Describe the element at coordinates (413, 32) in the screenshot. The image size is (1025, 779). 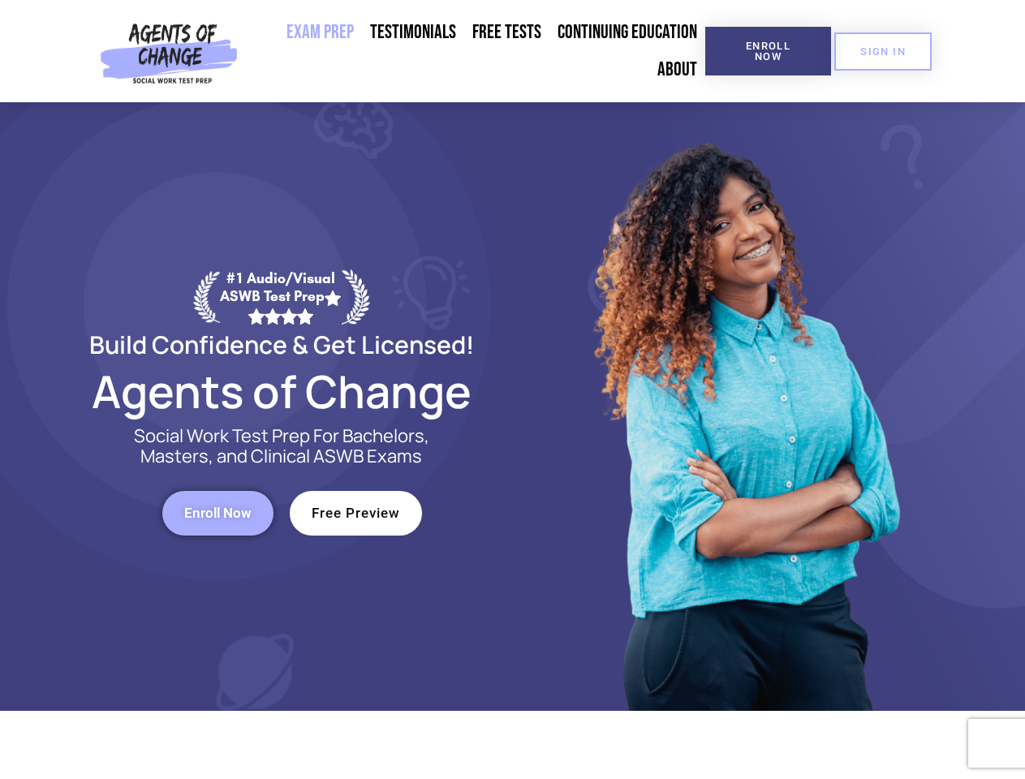
I see `a: Testimonials` at that location.